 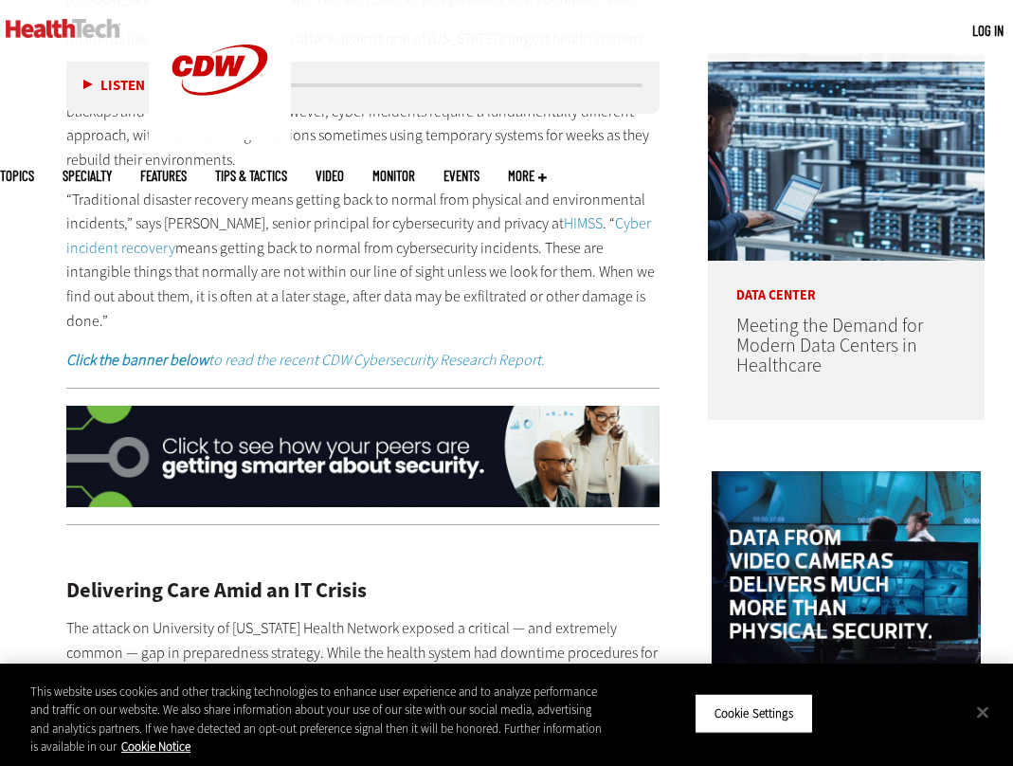 What do you see at coordinates (358, 235) in the screenshot?
I see `a: Cyber incident recovery` at bounding box center [358, 235].